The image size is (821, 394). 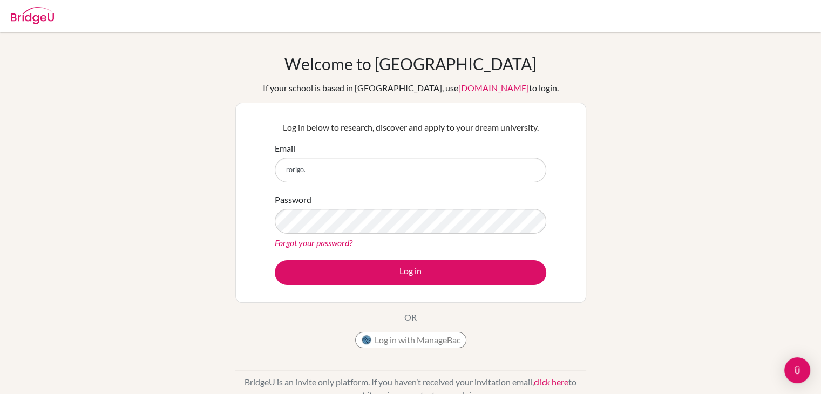 I want to click on button: Log in with ManageBac, so click(x=411, y=340).